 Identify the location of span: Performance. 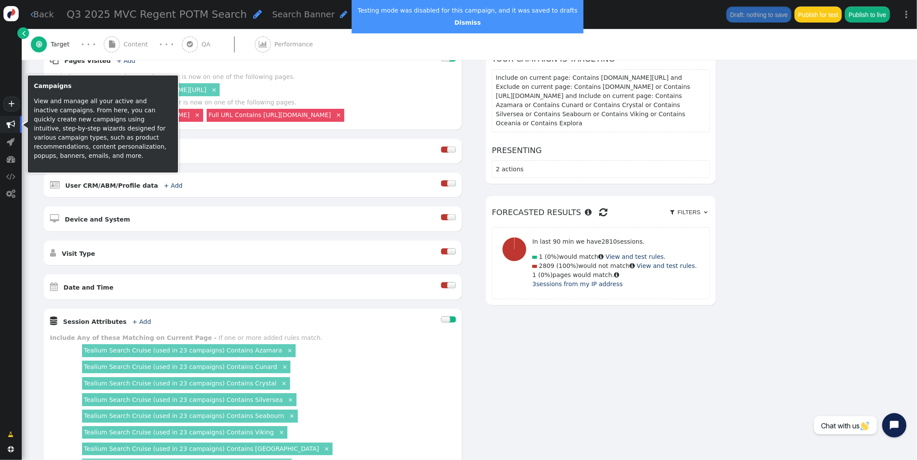
(295, 44).